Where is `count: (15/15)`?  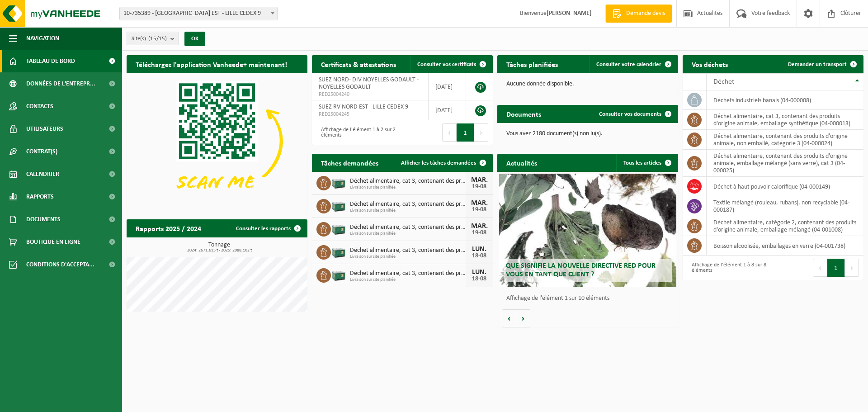 count: (15/15) is located at coordinates (157, 38).